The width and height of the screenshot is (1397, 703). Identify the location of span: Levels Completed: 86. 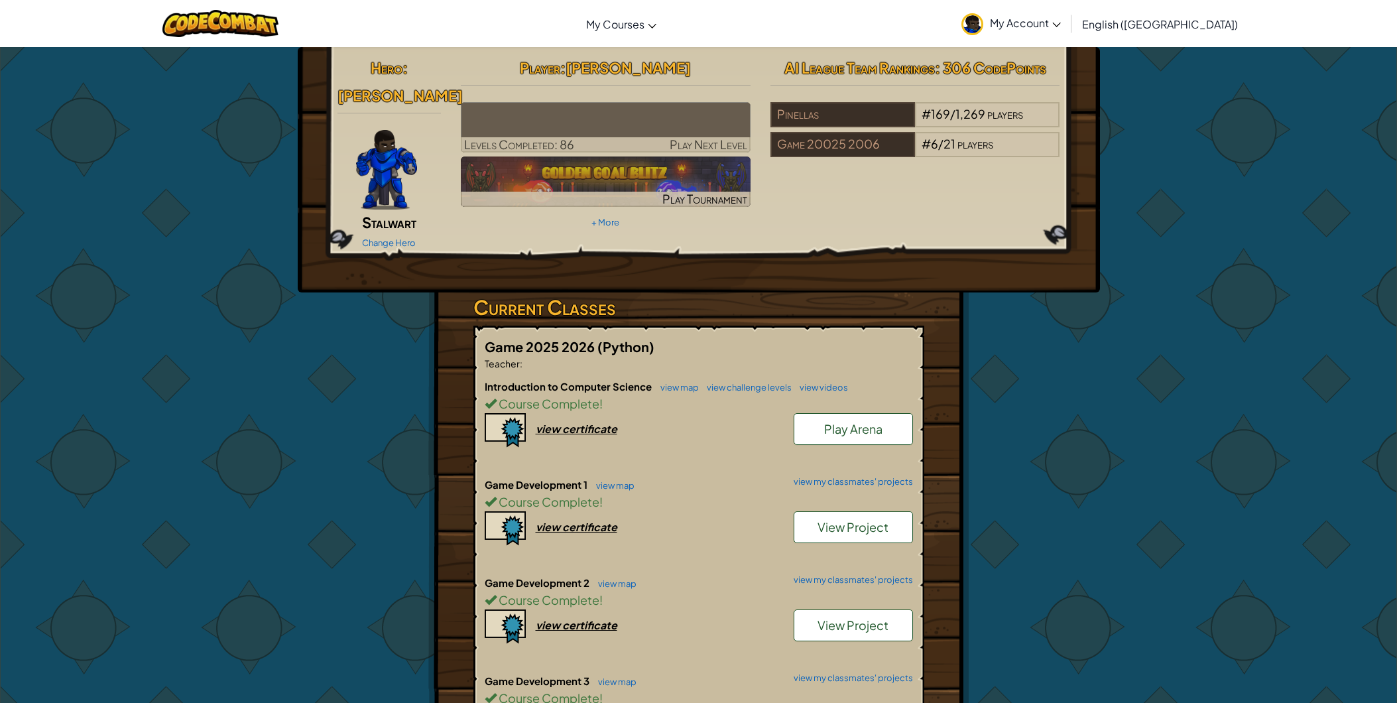
(519, 144).